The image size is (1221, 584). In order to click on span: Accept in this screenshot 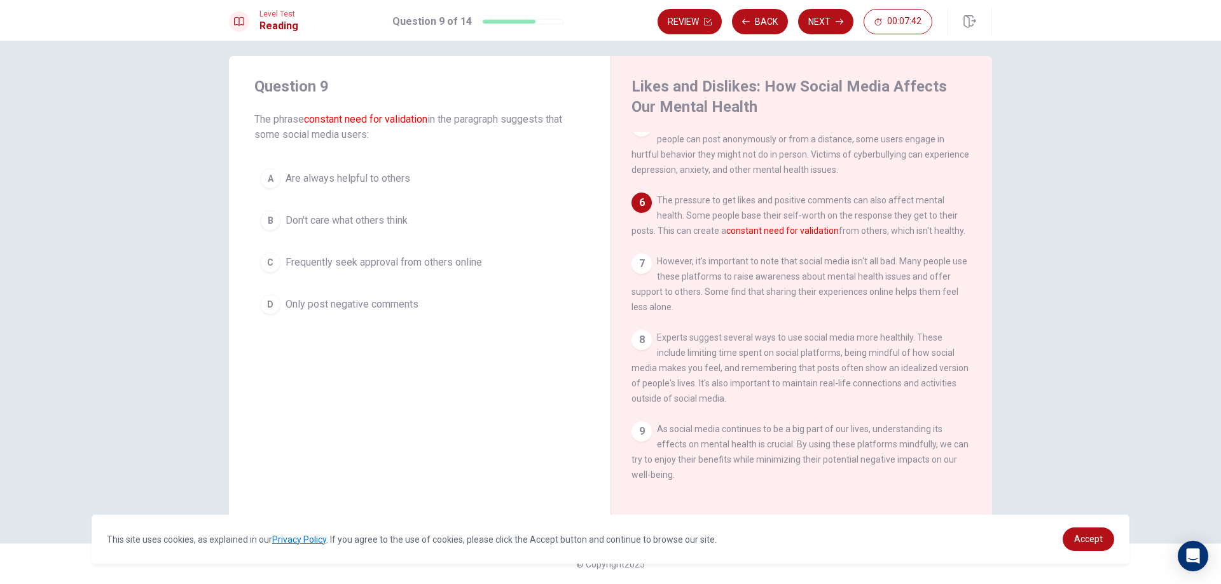, I will do `click(1088, 539)`.